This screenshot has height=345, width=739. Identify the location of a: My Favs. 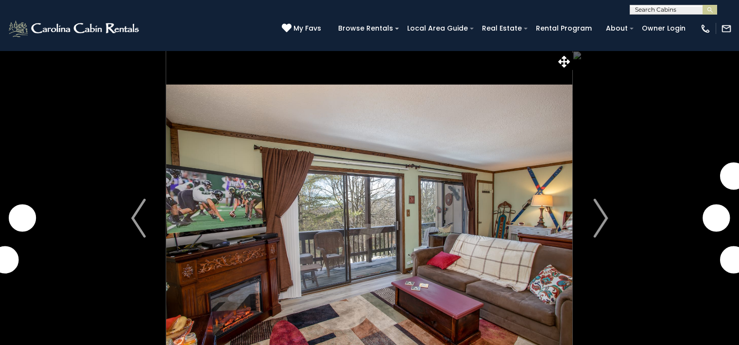
(303, 29).